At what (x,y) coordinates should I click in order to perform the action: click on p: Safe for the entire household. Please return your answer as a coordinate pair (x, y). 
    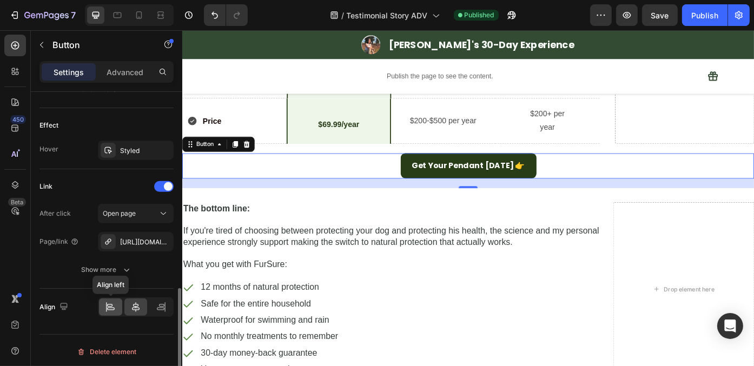
    Looking at the image, I should click on (99, 310).